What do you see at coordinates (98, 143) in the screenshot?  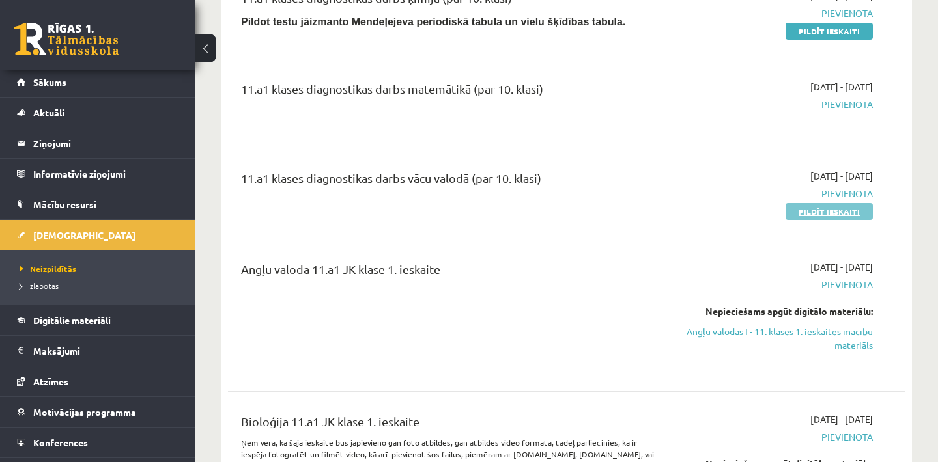 I see `a: Ziņojumi` at bounding box center [98, 143].